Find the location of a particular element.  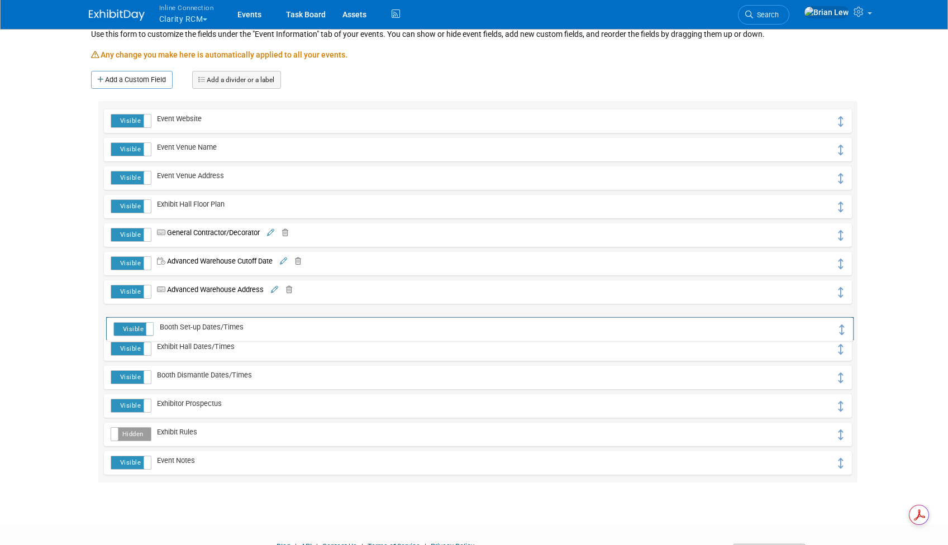

div: Any change you make here is automatically applied to all your events. is located at coordinates (474, 60).